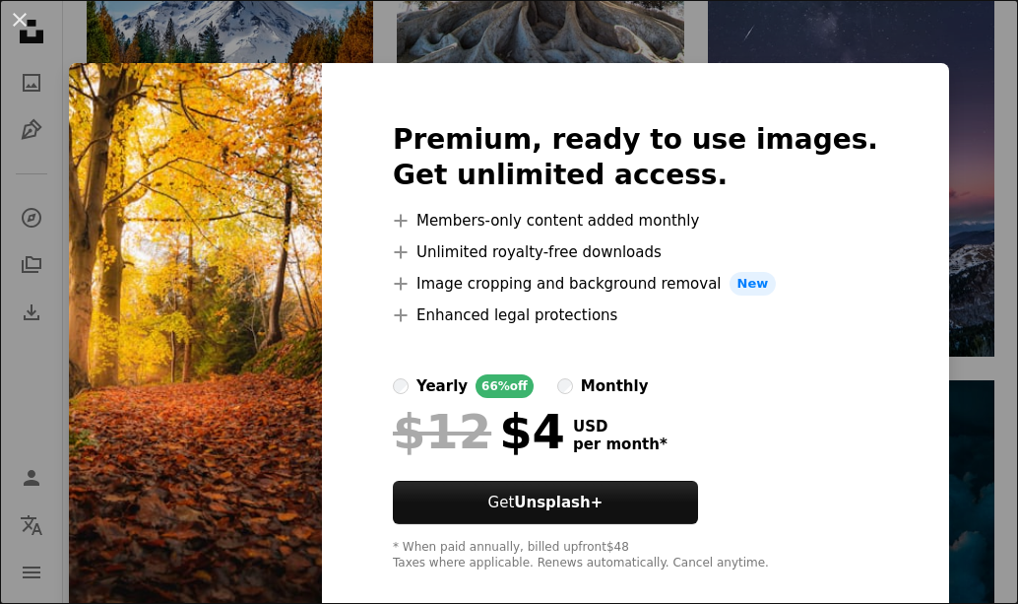 The height and width of the screenshot is (604, 1018). Describe the element at coordinates (635, 284) in the screenshot. I see `li: Image cropping and background removal` at that location.